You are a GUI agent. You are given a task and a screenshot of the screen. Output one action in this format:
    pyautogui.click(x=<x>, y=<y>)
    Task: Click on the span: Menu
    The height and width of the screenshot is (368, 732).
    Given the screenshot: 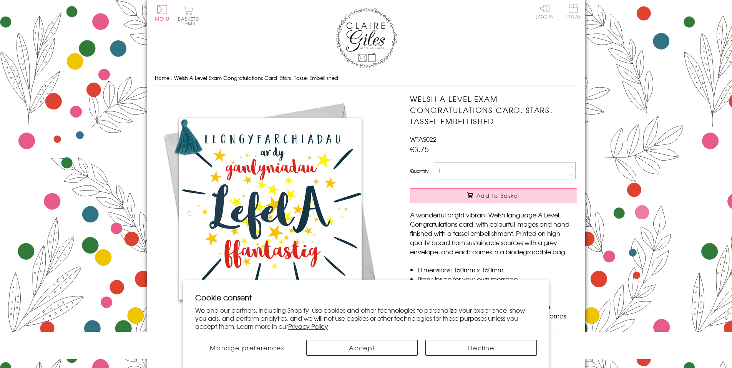 What is the action you would take?
    pyautogui.click(x=162, y=19)
    